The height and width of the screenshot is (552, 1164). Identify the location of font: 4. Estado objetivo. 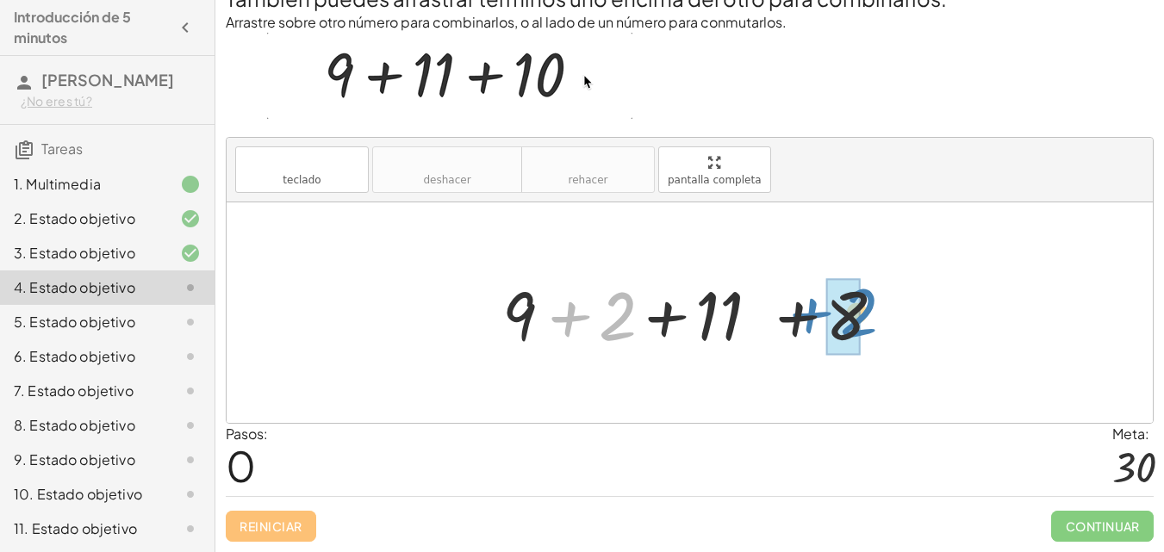
(74, 287).